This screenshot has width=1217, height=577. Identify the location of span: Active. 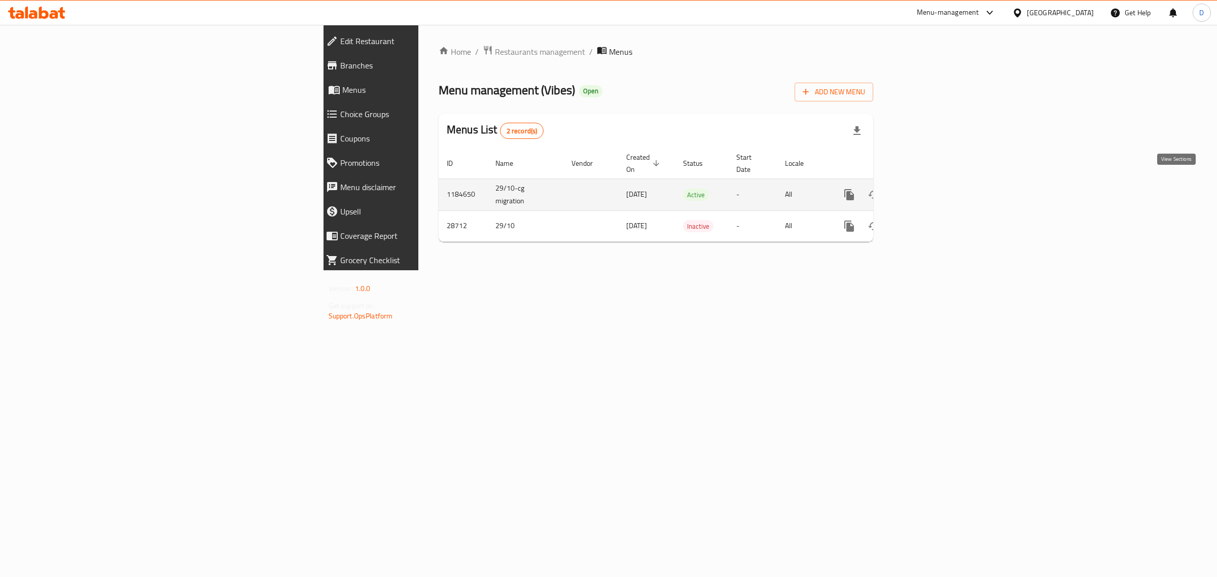
(696, 195).